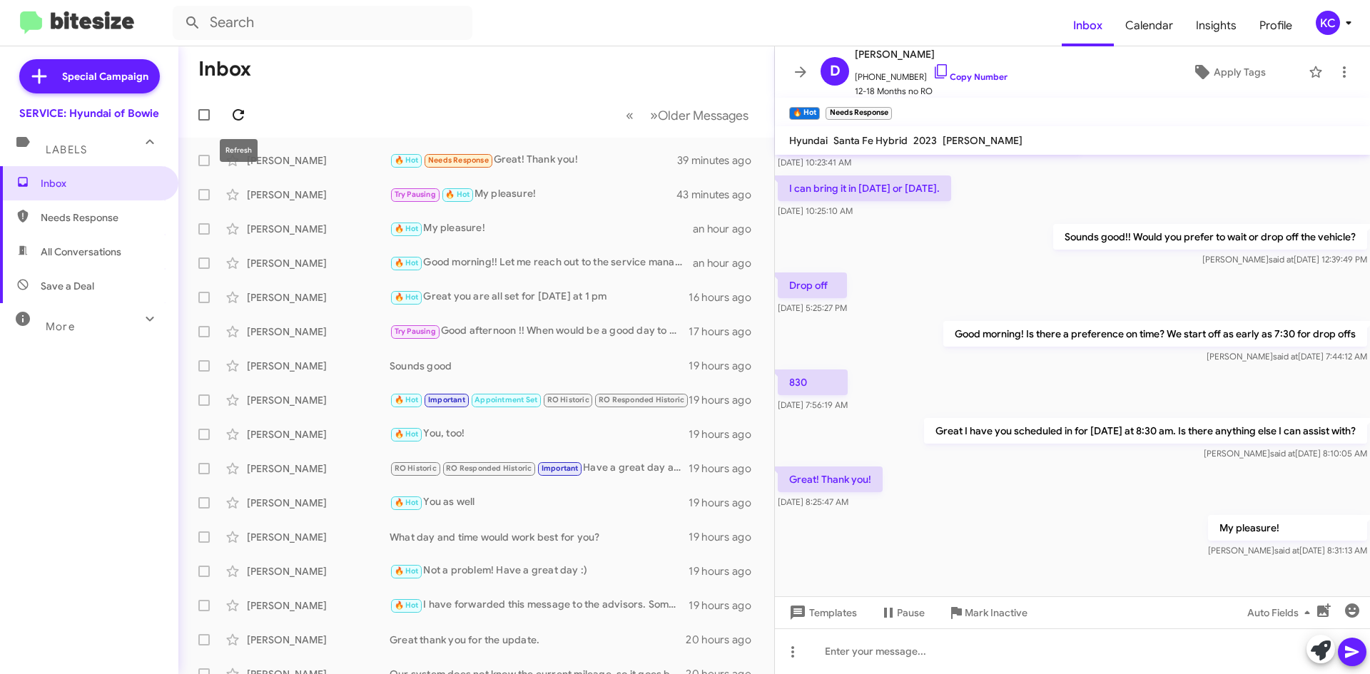  I want to click on button: Next, so click(699, 115).